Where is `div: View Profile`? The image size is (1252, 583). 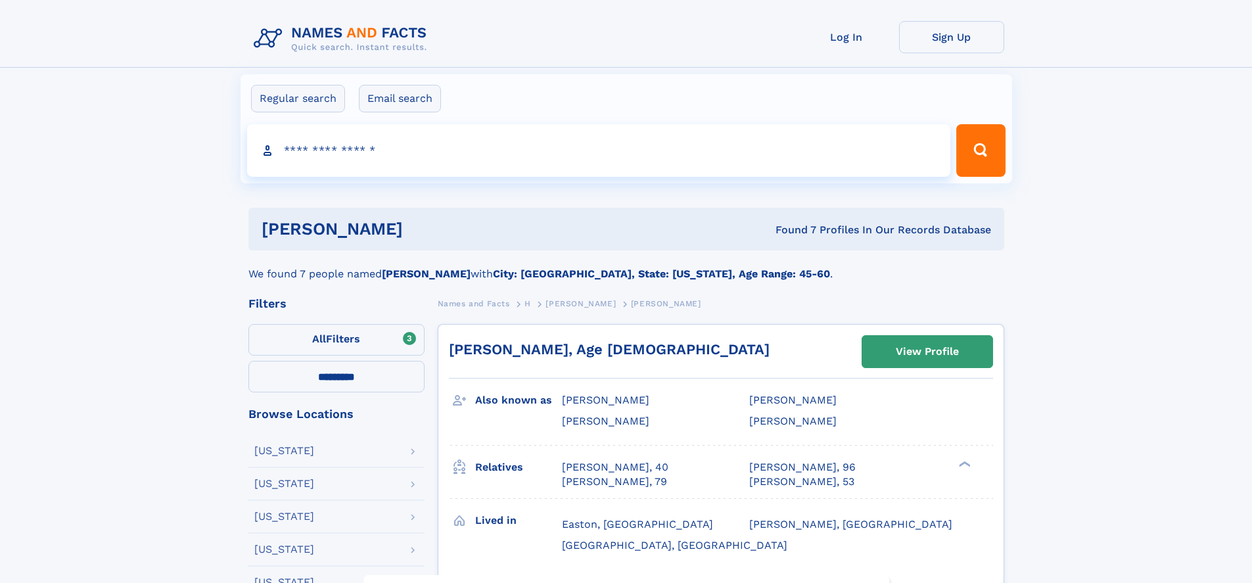
div: View Profile is located at coordinates (928, 352).